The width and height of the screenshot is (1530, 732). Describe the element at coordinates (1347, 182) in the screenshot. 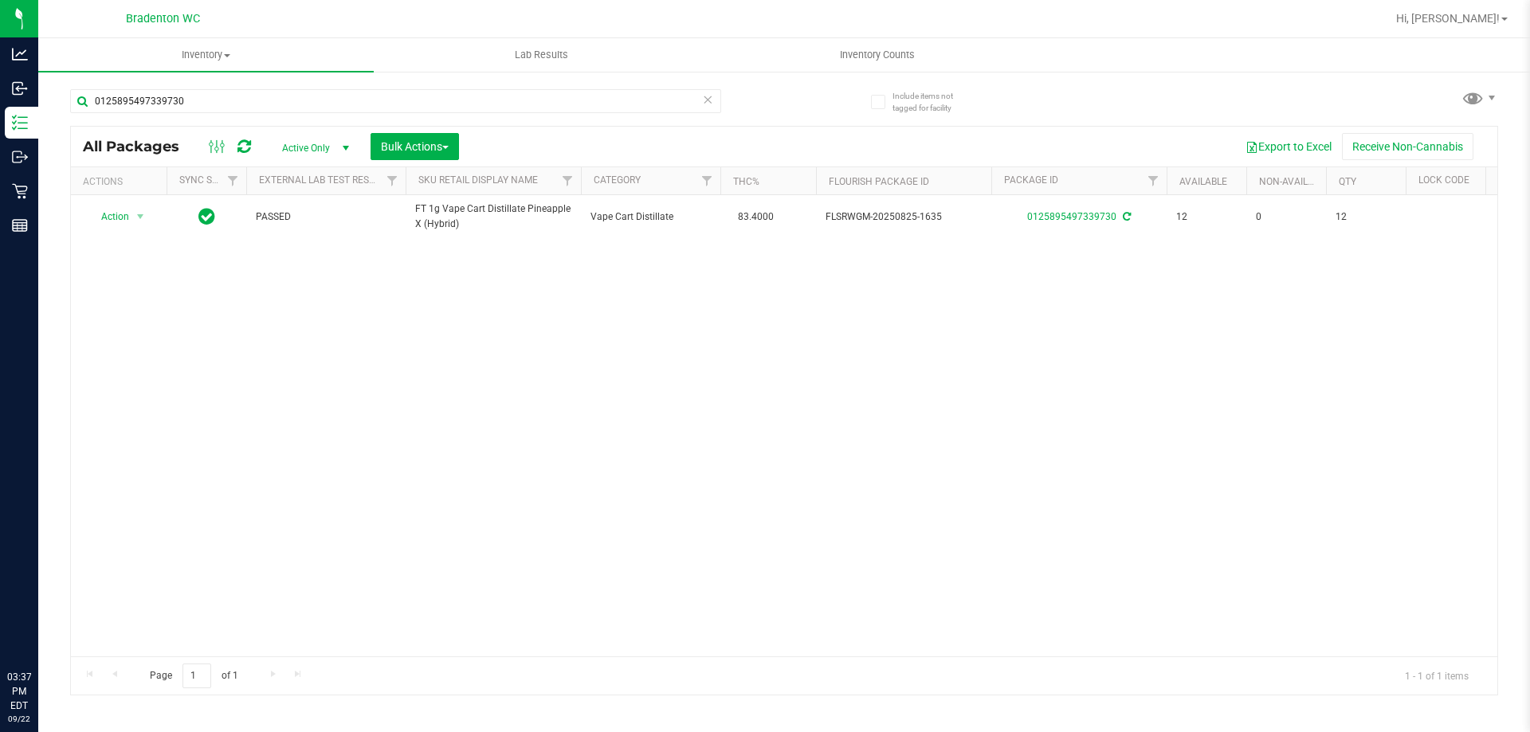

I see `a: Qty` at that location.